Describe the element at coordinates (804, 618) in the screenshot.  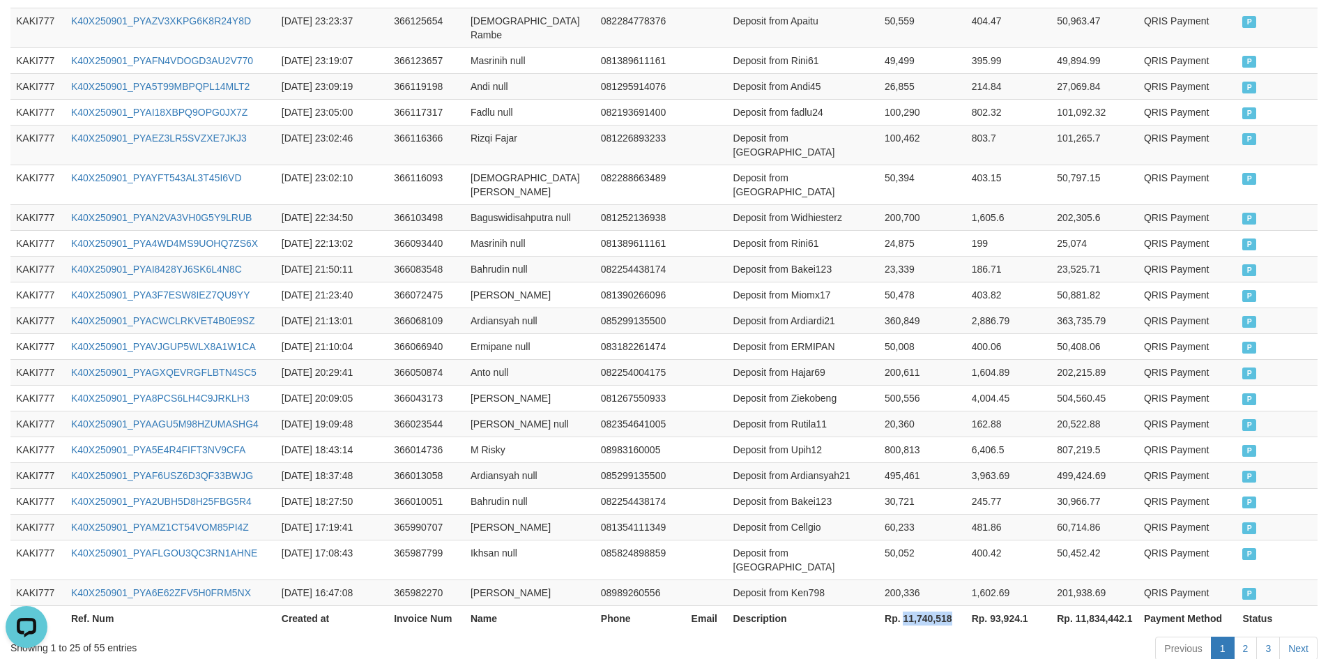
I see `th: Description` at that location.